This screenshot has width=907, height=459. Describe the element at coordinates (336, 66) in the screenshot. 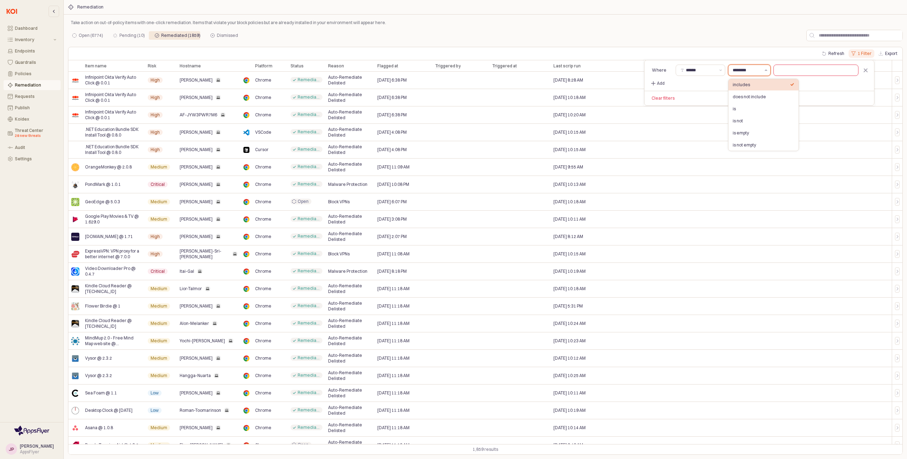

I see `span: Reason` at that location.